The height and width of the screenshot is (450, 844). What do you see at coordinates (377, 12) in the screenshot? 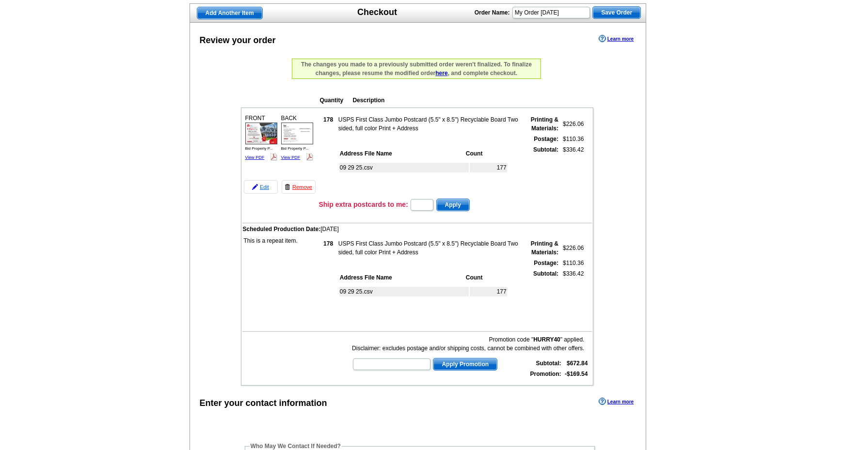
I see `h1: Checkout` at bounding box center [377, 12].